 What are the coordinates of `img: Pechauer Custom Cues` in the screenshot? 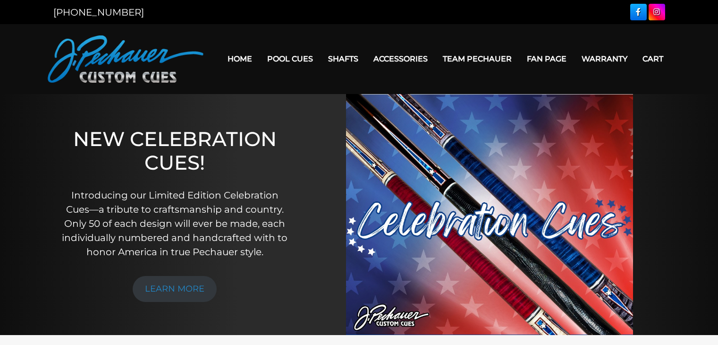 It's located at (126, 59).